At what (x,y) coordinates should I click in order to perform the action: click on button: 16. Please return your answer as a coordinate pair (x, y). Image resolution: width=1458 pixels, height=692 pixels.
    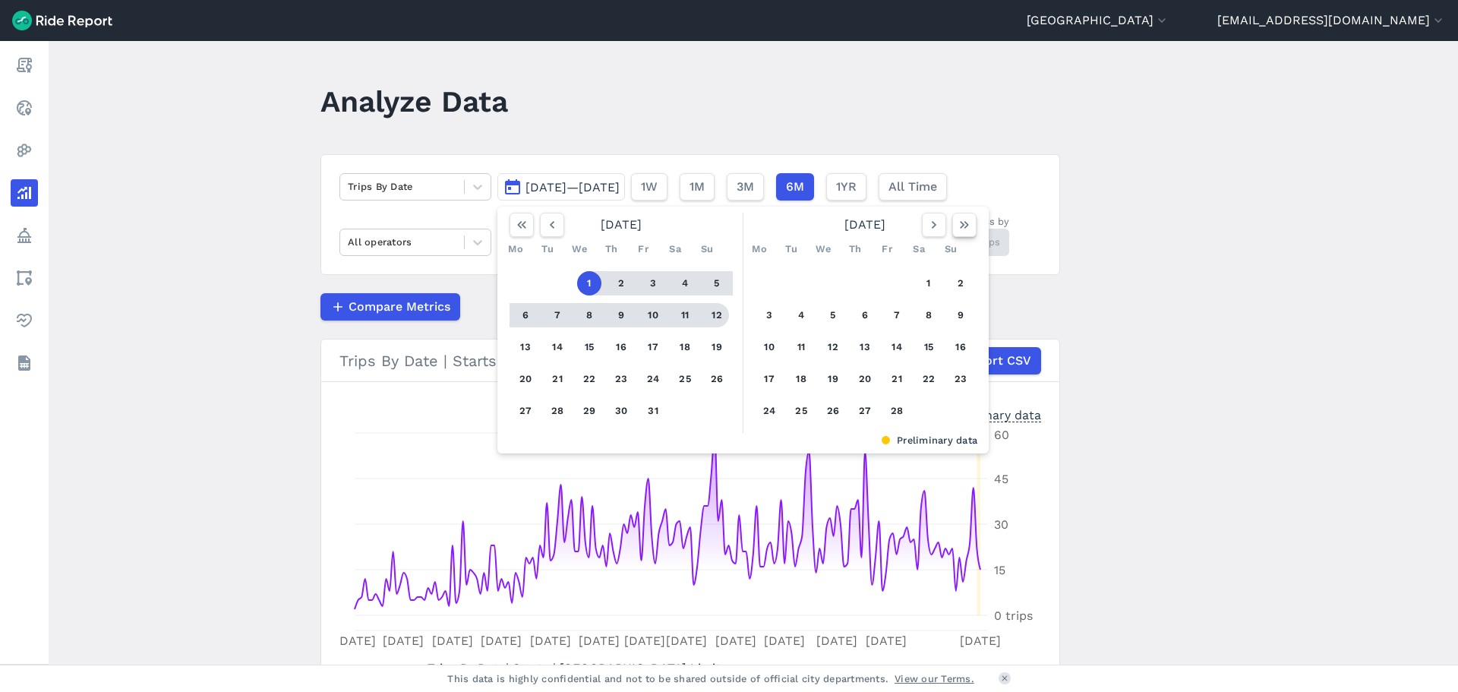
    Looking at the image, I should click on (621, 347).